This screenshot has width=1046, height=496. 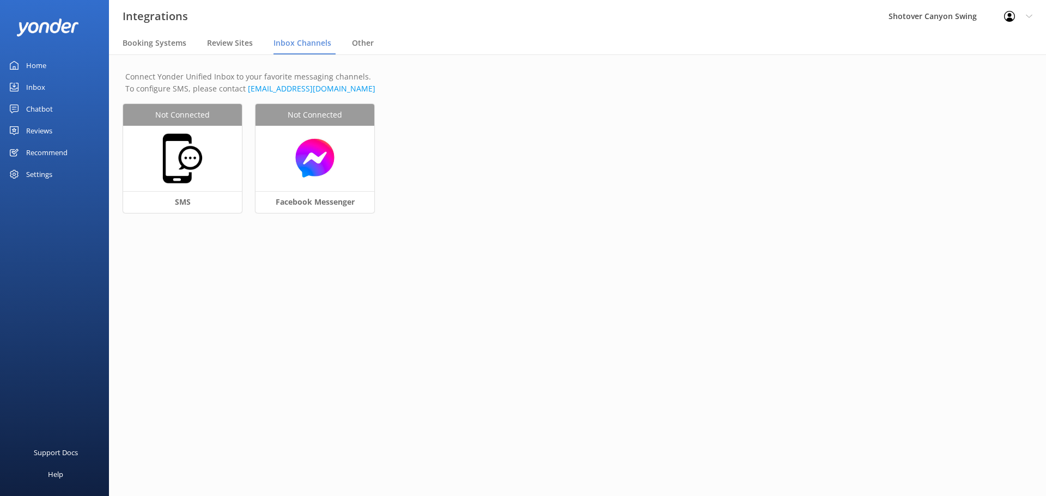 I want to click on span: Review Sites, so click(x=230, y=43).